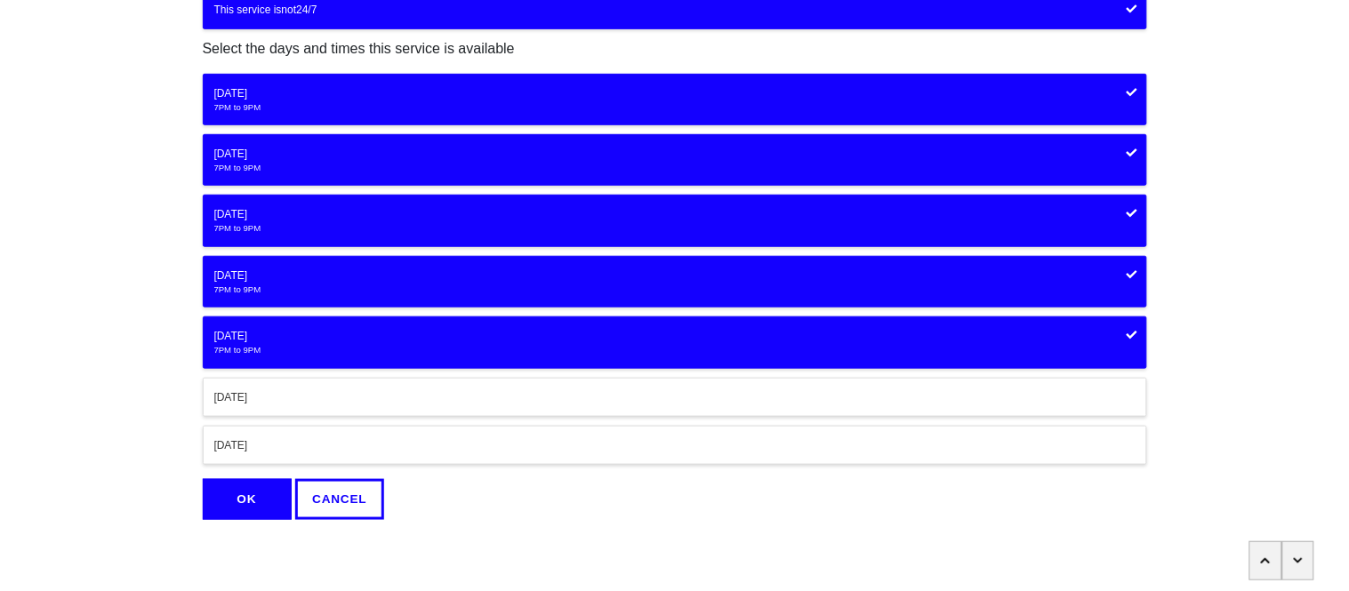 The width and height of the screenshot is (1349, 591). Describe the element at coordinates (675, 10) in the screenshot. I see `div: This service is 24/7` at that location.